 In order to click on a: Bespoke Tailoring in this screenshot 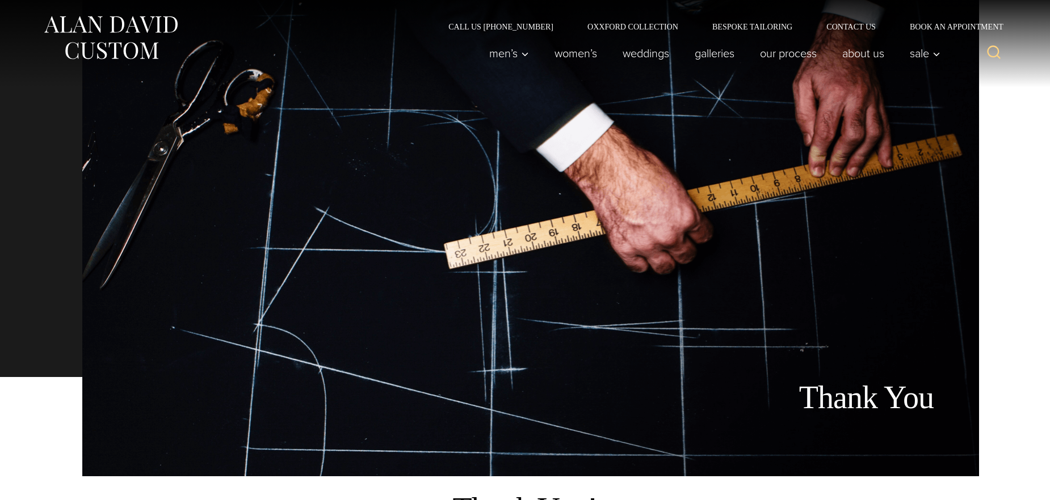, I will do `click(752, 27)`.